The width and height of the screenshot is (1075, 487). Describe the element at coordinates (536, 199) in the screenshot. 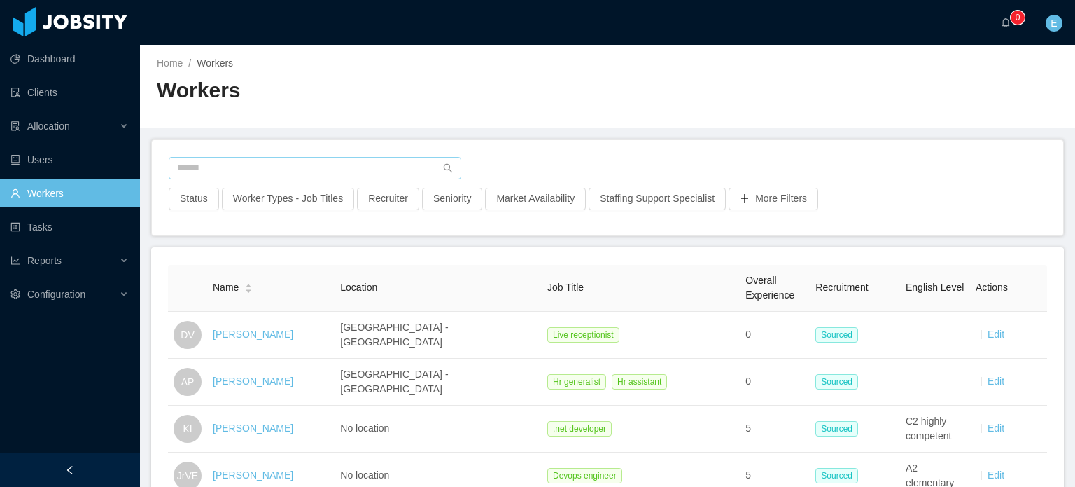

I see `button: Market Availability` at that location.